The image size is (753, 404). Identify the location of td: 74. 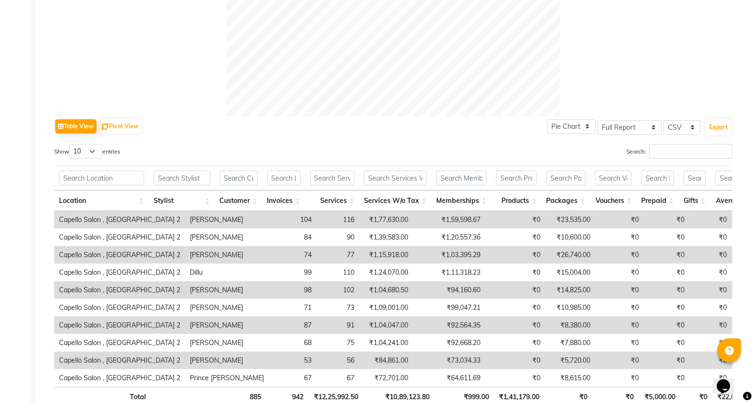
(293, 255).